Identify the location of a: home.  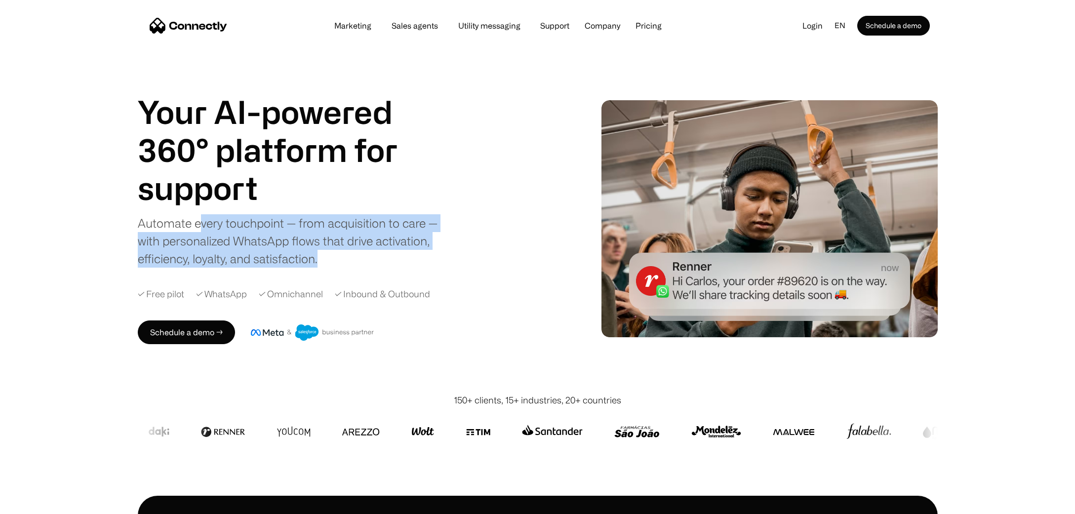
(188, 26).